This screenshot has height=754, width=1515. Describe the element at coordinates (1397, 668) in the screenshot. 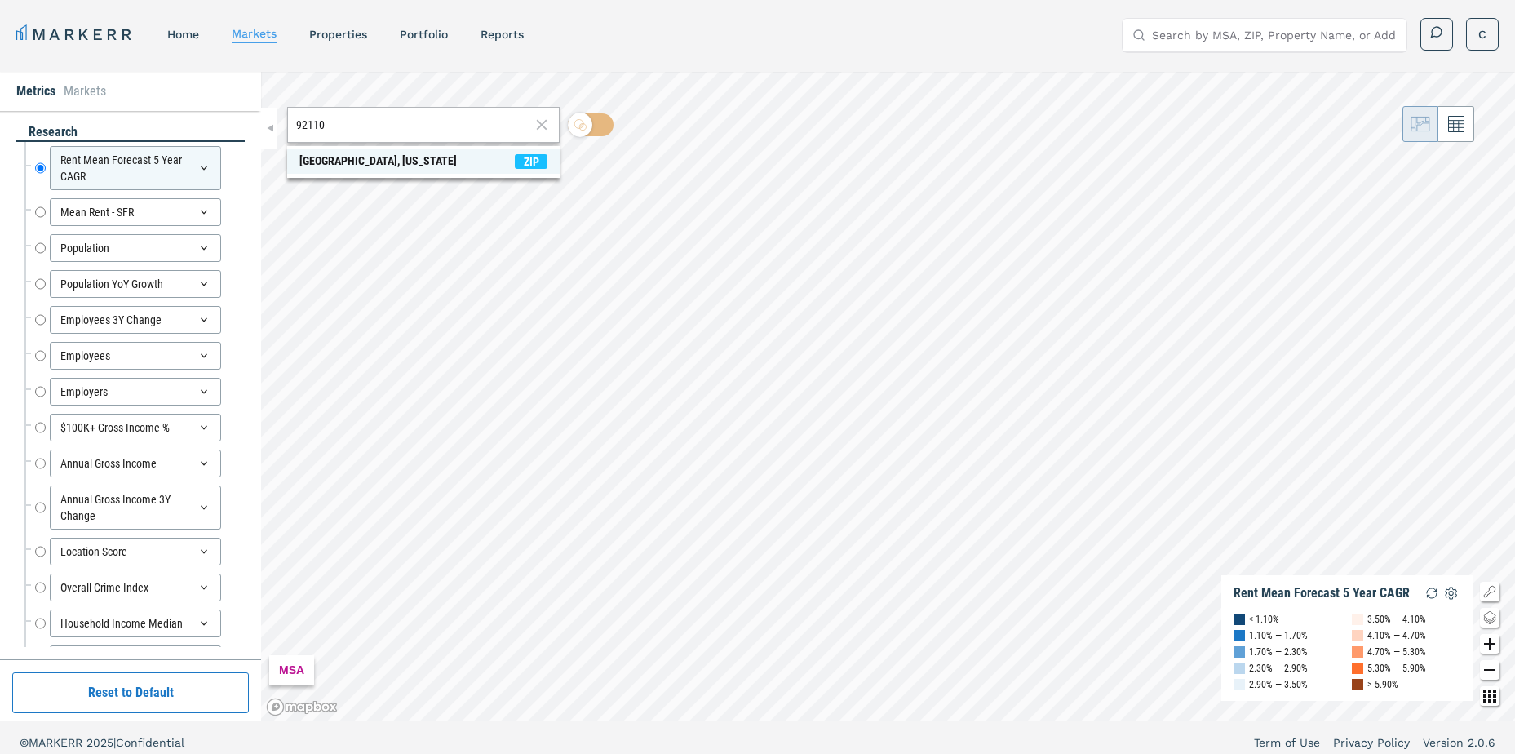

I see `div: 5.30% — 5.90%` at that location.